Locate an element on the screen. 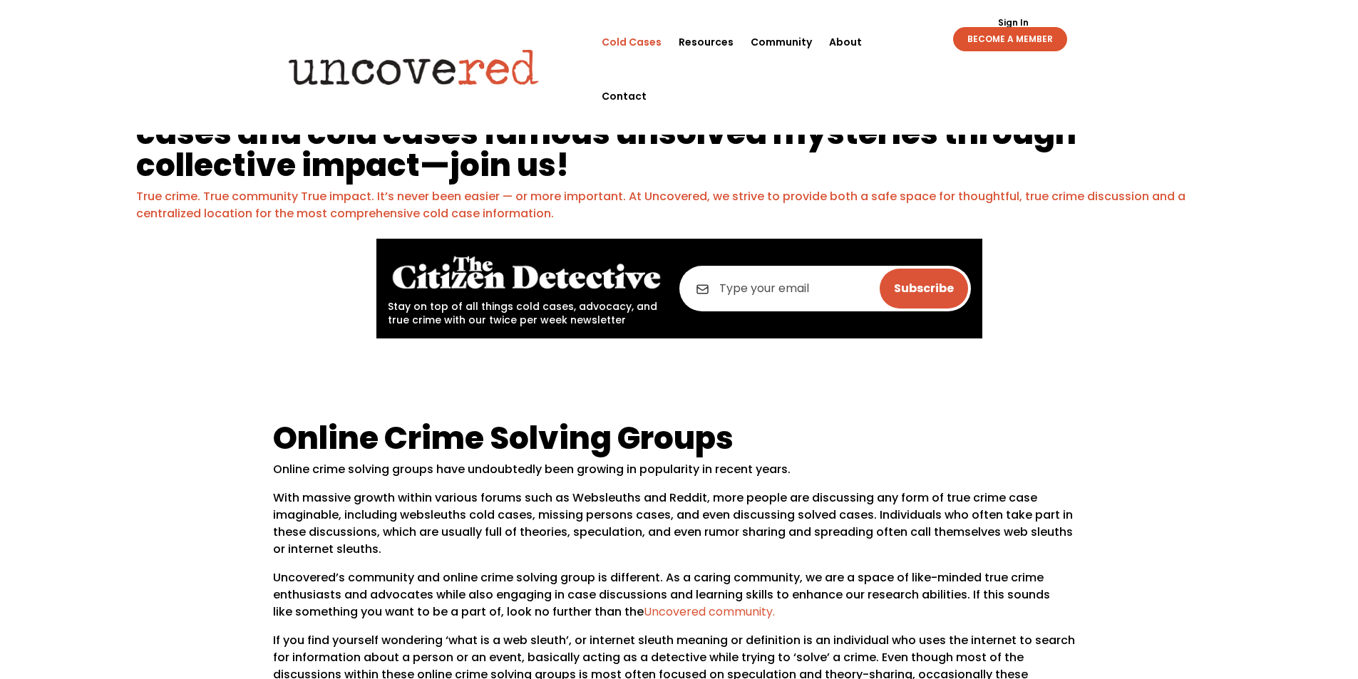 The width and height of the screenshot is (1358, 679). img: The Citizen Detective is located at coordinates (526, 273).